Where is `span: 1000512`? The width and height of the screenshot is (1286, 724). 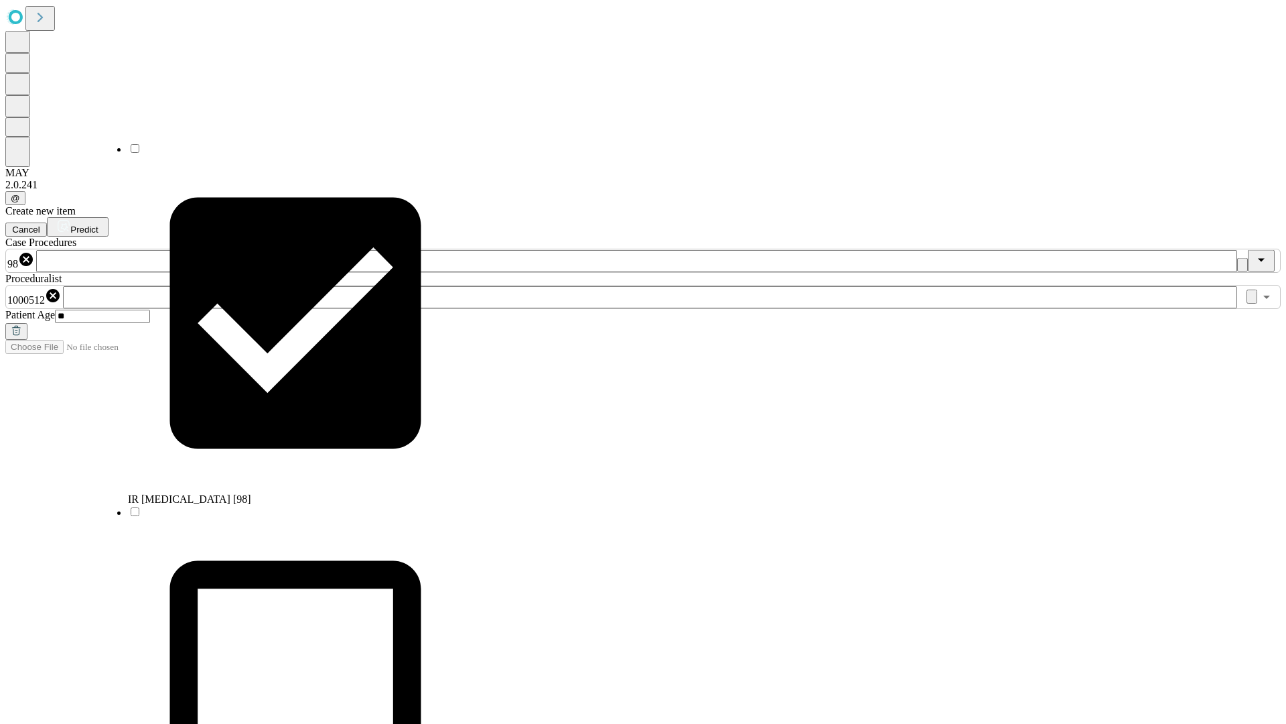
span: 1000512 is located at coordinates (26, 299).